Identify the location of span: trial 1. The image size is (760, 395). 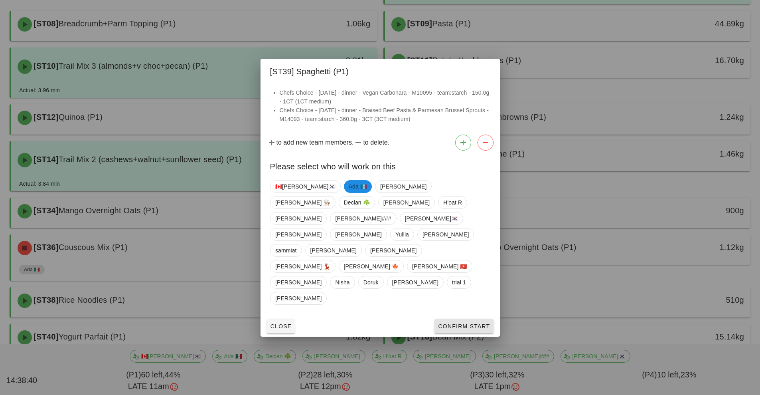
(459, 282).